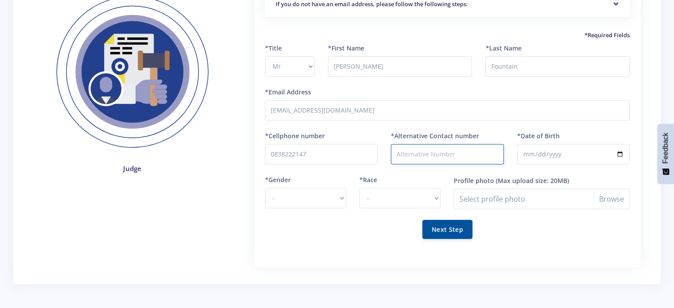 The width and height of the screenshot is (674, 308). What do you see at coordinates (447, 35) in the screenshot?
I see `h5: *Required Fields` at bounding box center [447, 35].